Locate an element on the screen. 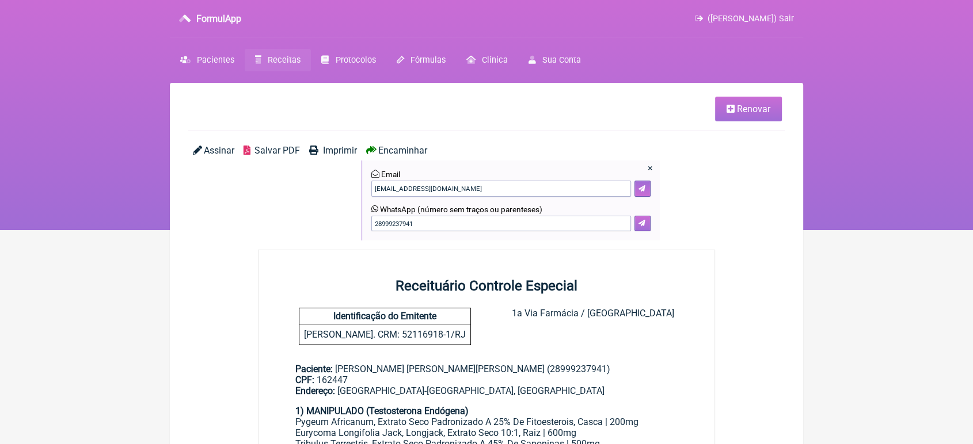 The image size is (973, 444). a: Receitas is located at coordinates (277, 60).